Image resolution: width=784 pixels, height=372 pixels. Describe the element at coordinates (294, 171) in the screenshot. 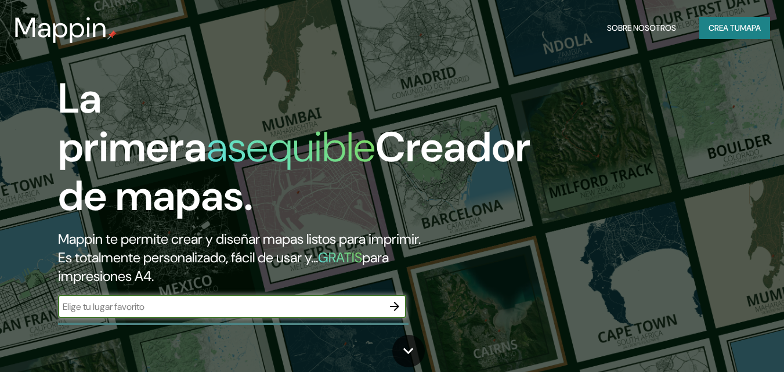

I see `font: Creador de mapas.` at that location.